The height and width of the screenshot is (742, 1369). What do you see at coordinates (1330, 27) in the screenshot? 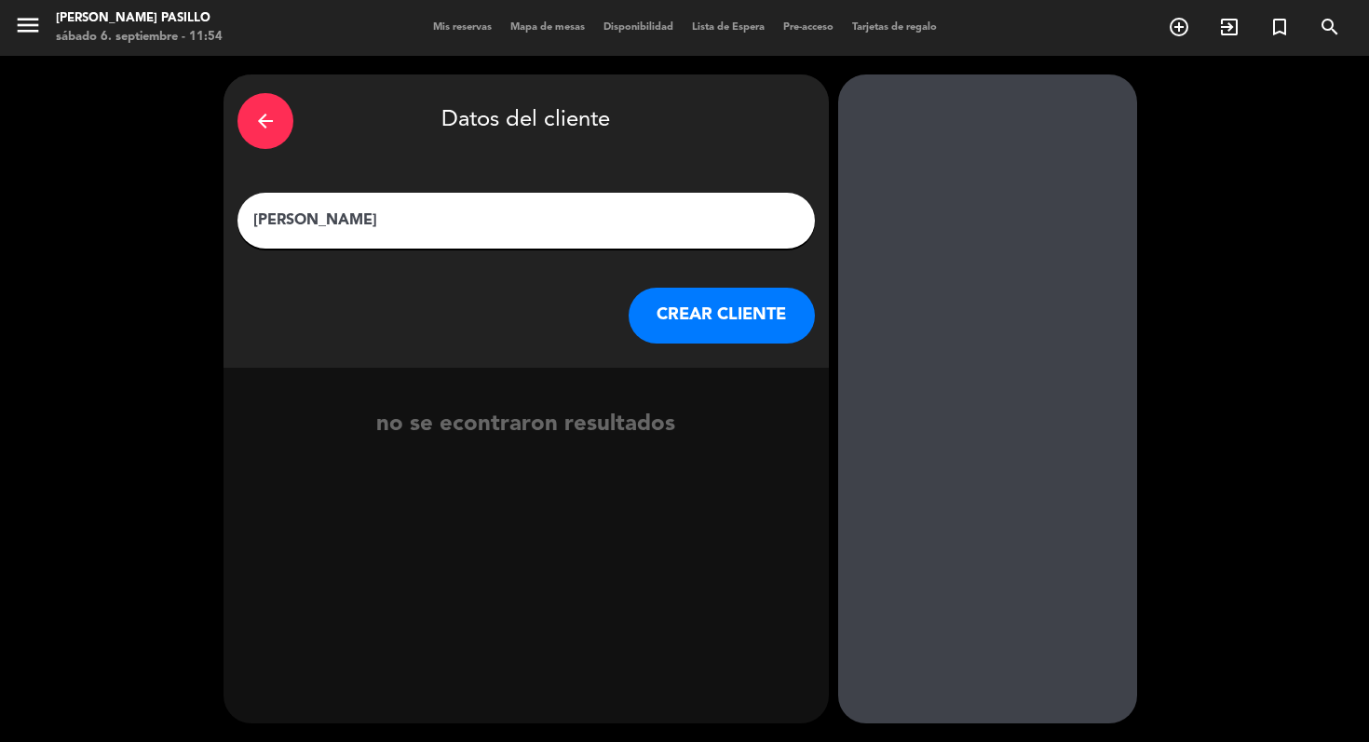
I see `i: search` at bounding box center [1330, 27].